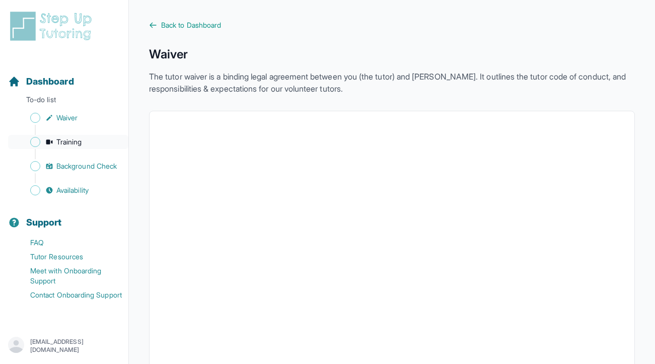  Describe the element at coordinates (72, 190) in the screenshot. I see `span: Availability` at that location.